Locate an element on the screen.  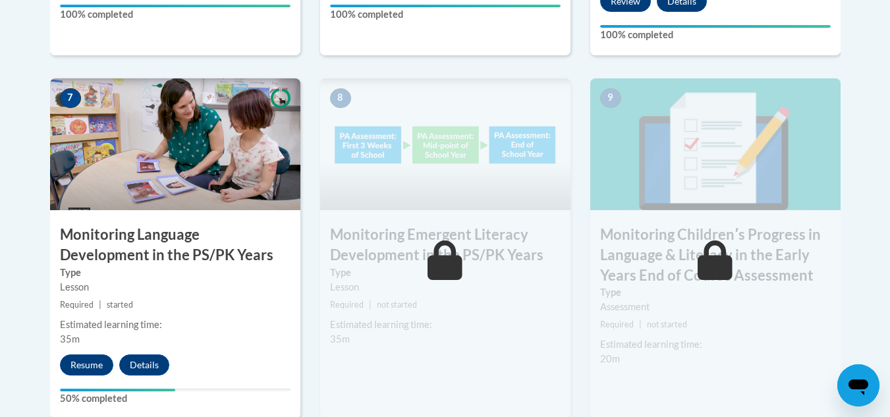
h3: Monitoring Language Development in the PS/PK Years is located at coordinates (175, 245).